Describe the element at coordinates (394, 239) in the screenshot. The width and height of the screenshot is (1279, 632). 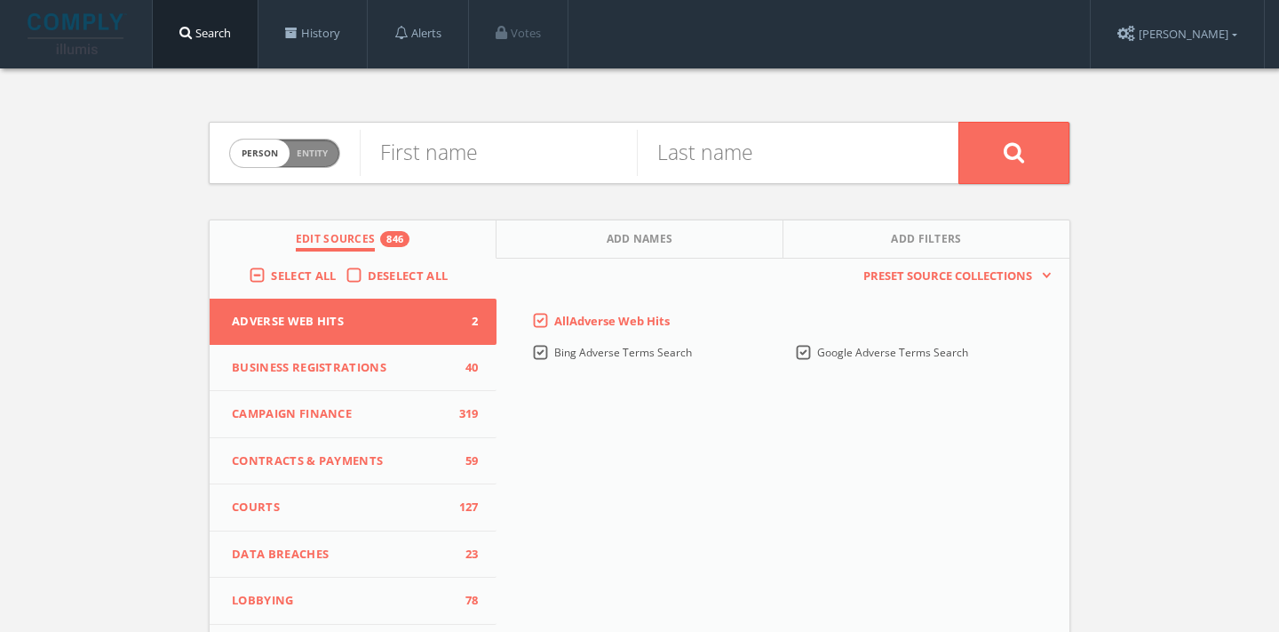
I see `div: 846` at that location.